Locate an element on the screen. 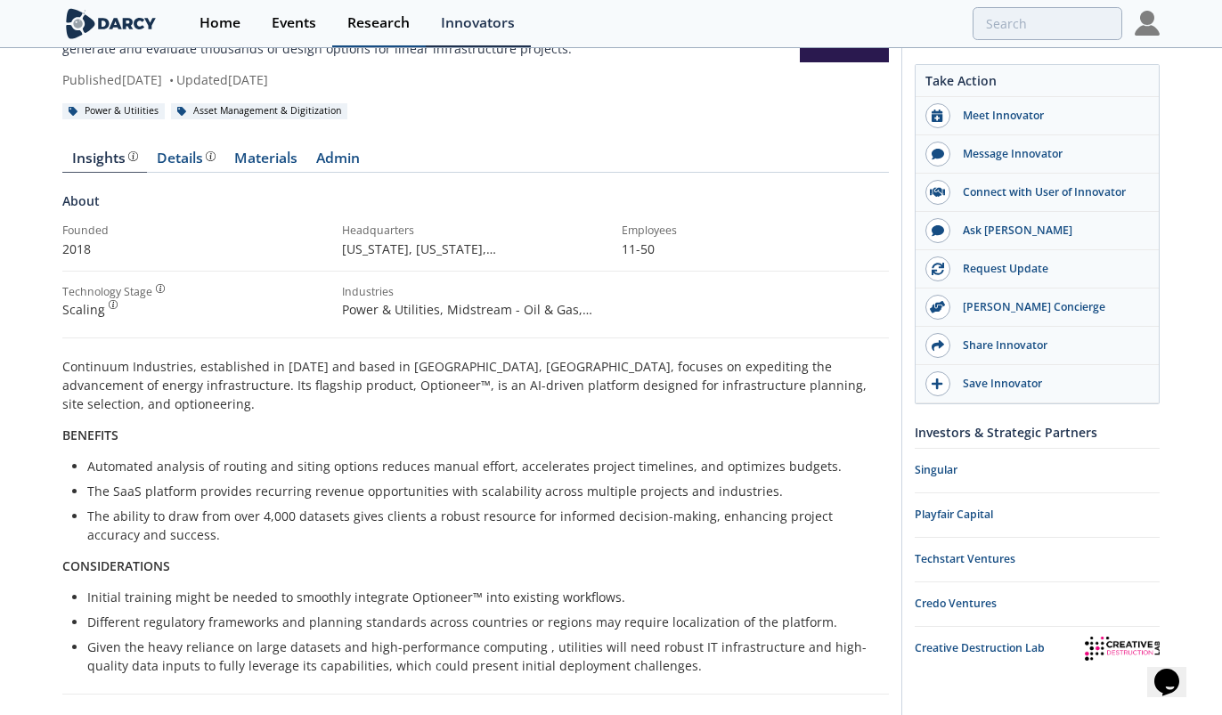  strong: CONSIDERATIONS is located at coordinates (116, 566).